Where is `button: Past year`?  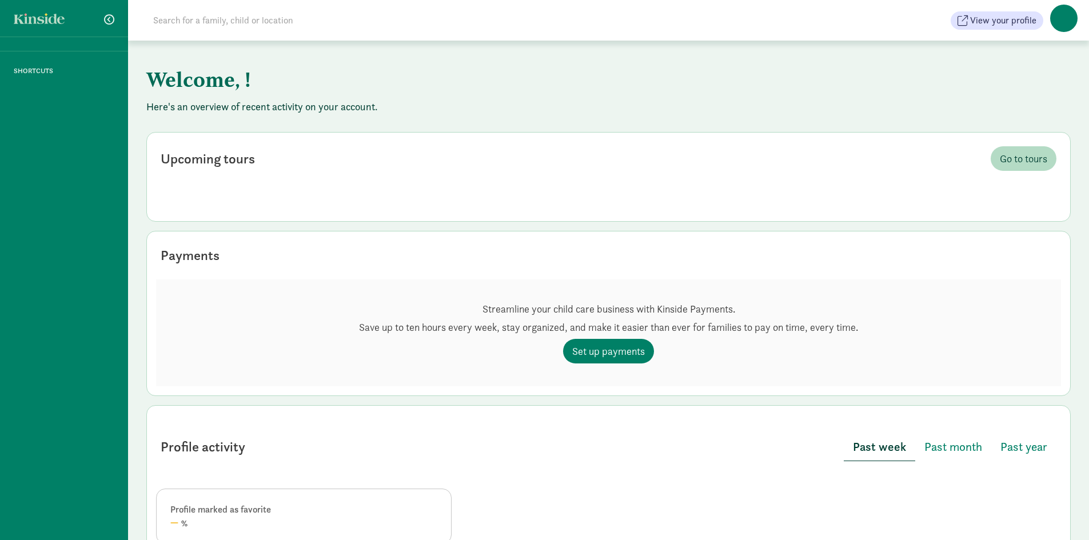 button: Past year is located at coordinates (1024, 447).